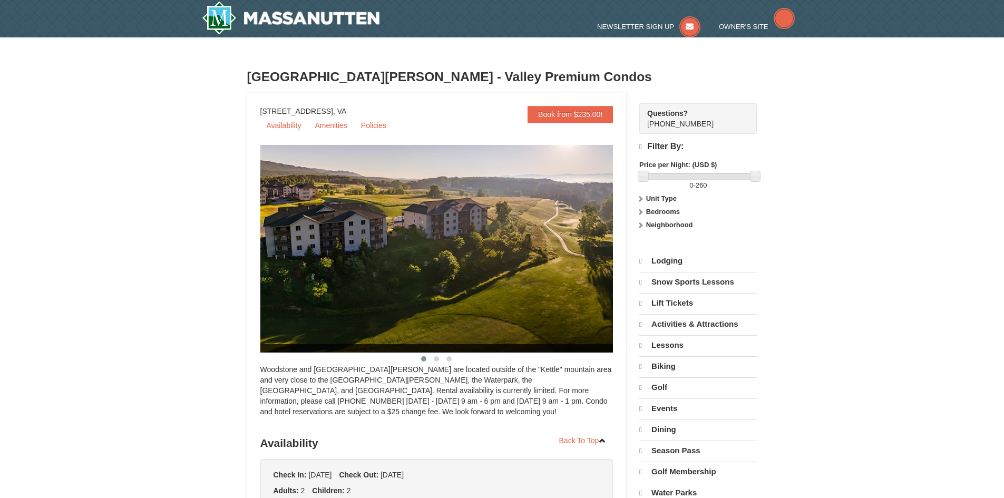 The width and height of the screenshot is (1004, 498). What do you see at coordinates (648, 26) in the screenshot?
I see `a: Newsletter Sign Up` at bounding box center [648, 26].